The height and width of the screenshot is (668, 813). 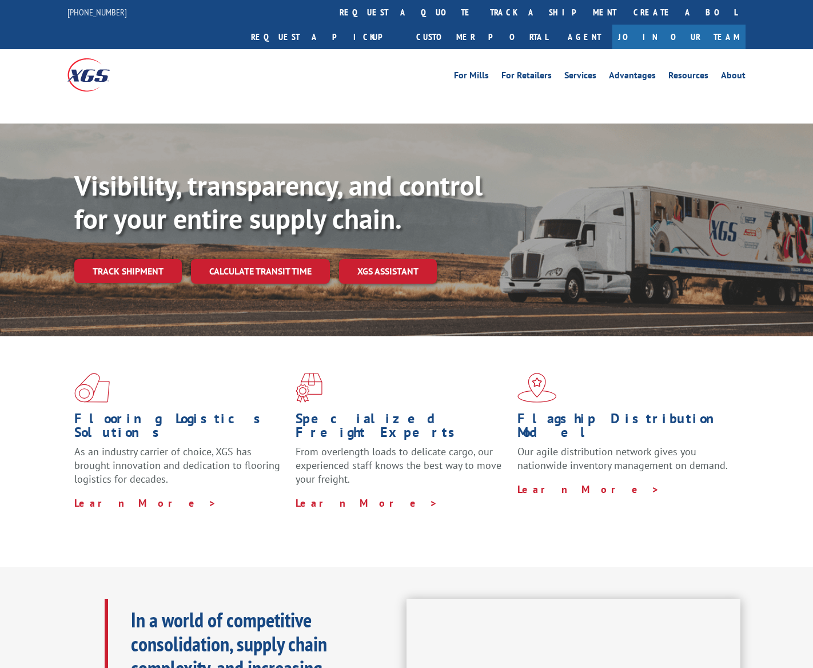 I want to click on span: Our agile distribution network gives you nationwide inventory management on demand., so click(x=623, y=458).